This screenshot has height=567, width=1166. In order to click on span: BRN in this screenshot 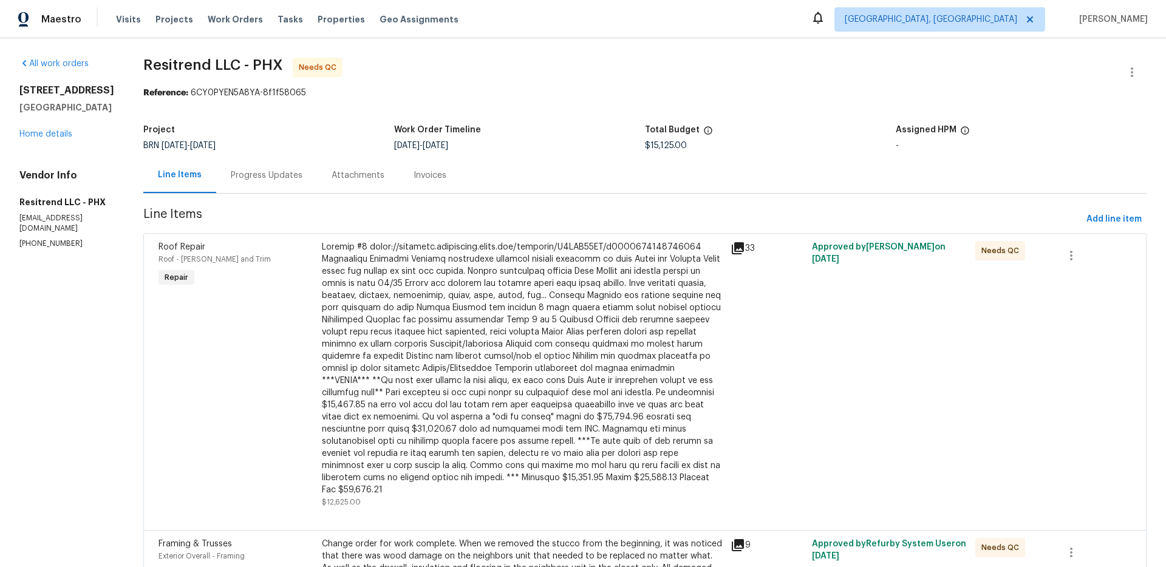, I will do `click(179, 146)`.